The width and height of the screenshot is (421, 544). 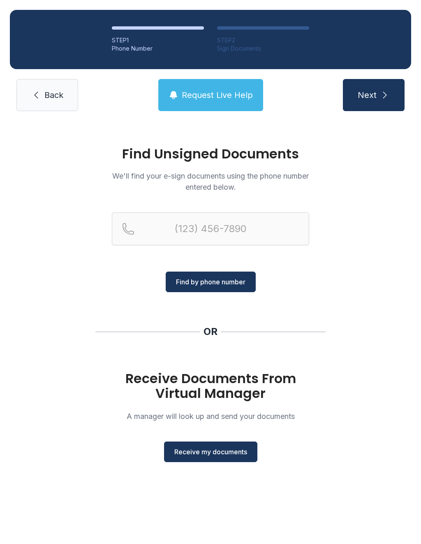 What do you see at coordinates (54, 95) in the screenshot?
I see `span: Back` at bounding box center [54, 95].